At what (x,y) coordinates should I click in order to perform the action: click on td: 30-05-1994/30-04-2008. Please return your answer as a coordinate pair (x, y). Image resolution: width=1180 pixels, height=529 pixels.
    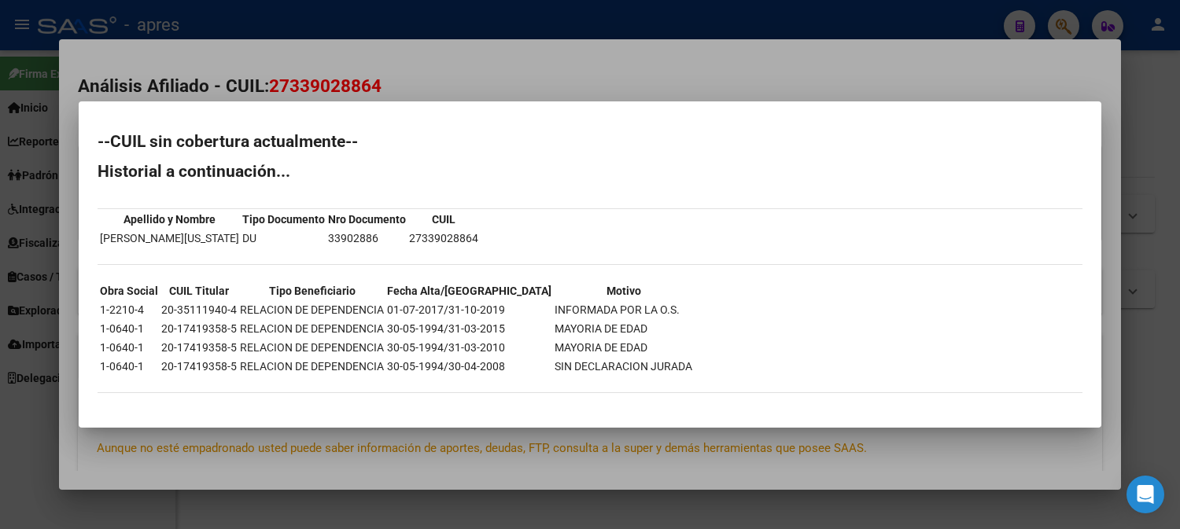
    Looking at the image, I should click on (469, 367).